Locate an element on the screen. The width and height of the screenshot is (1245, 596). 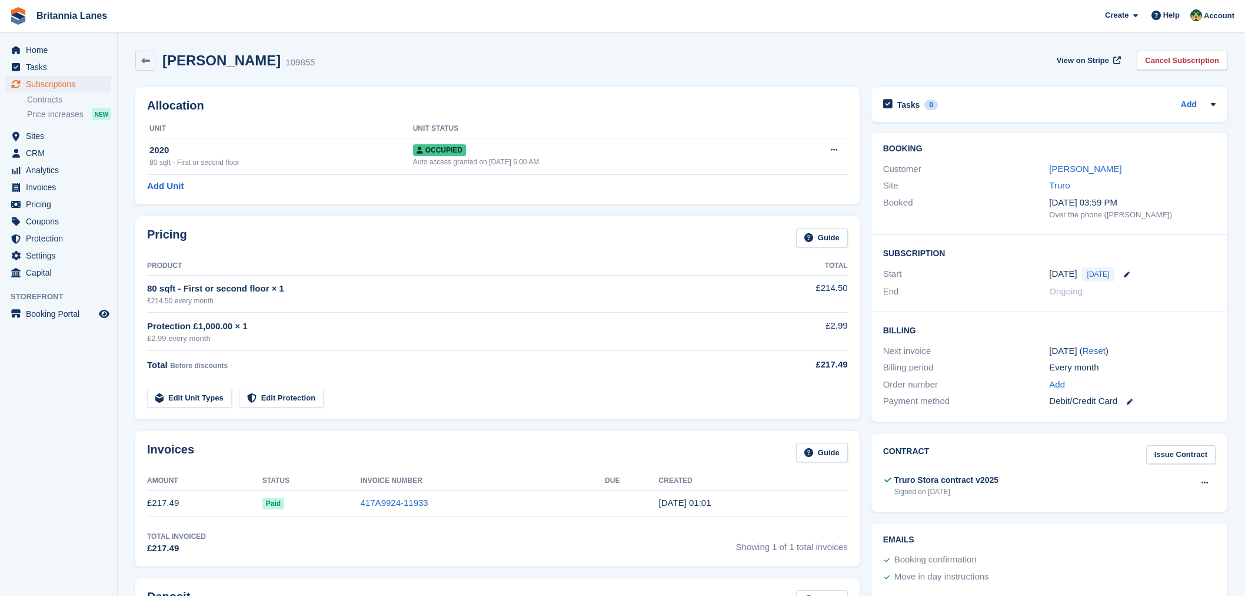
h2: Pricing is located at coordinates (167, 237).